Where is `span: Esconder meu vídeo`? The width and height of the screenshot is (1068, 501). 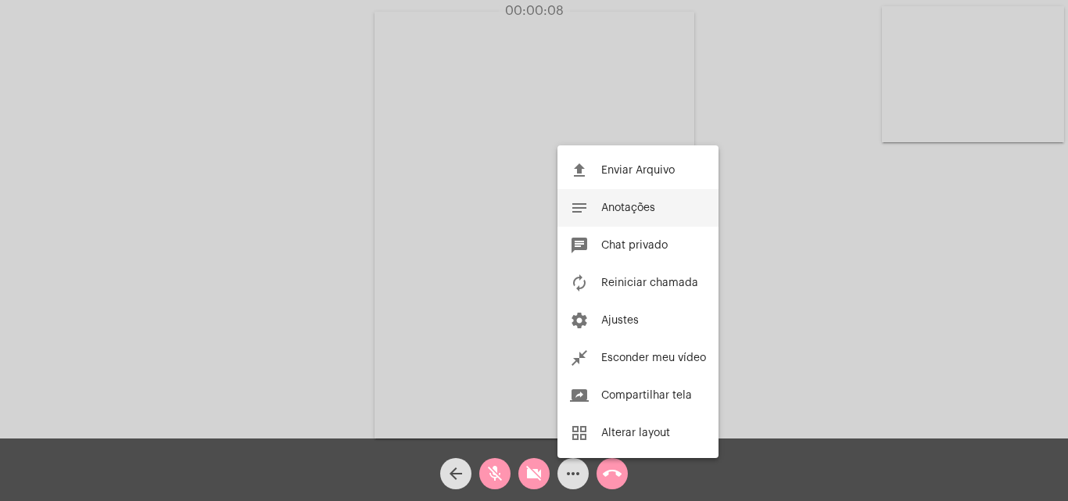
span: Esconder meu vídeo is located at coordinates (653, 358).